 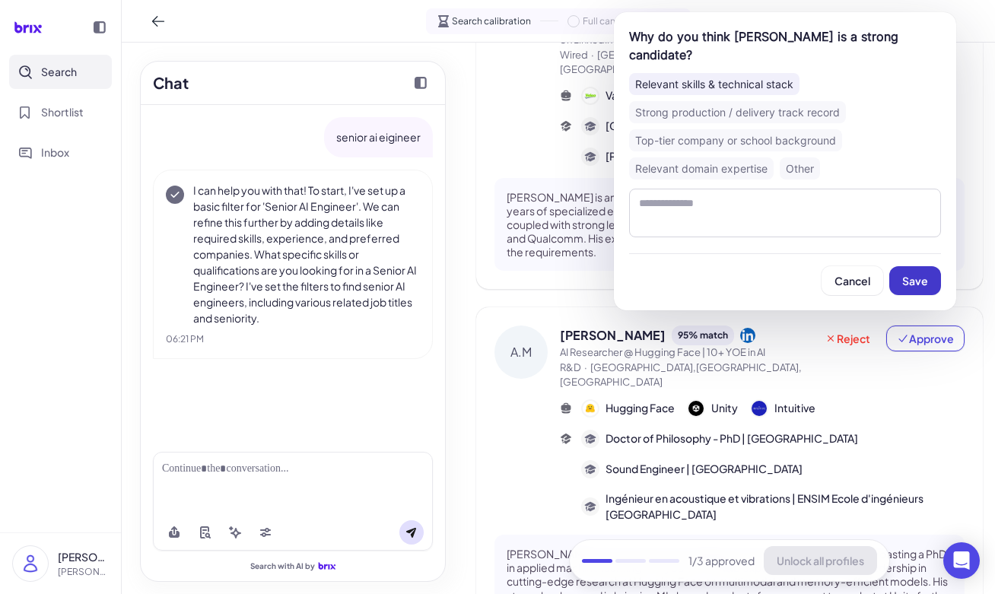 I want to click on span: Cancel, so click(x=852, y=281).